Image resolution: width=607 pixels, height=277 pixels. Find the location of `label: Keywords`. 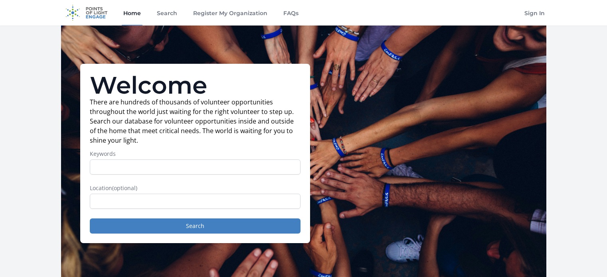

label: Keywords is located at coordinates (195, 154).